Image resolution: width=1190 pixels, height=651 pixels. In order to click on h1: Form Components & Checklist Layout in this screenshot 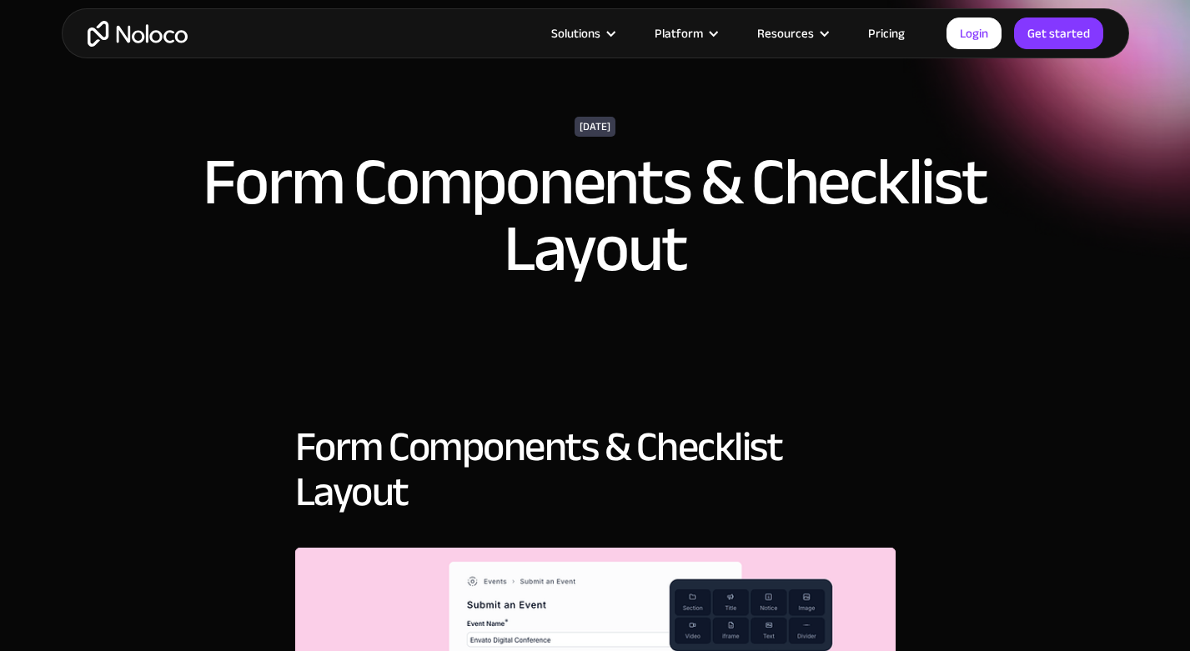, I will do `click(595, 216)`.